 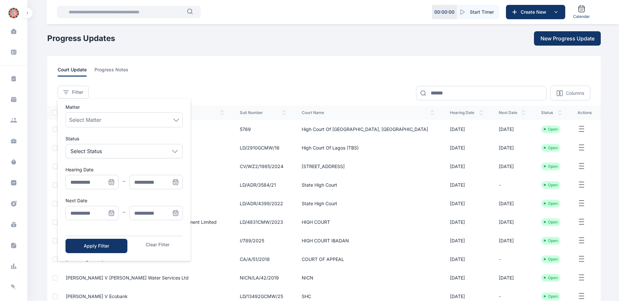 I want to click on button: Create New, so click(x=536, y=12).